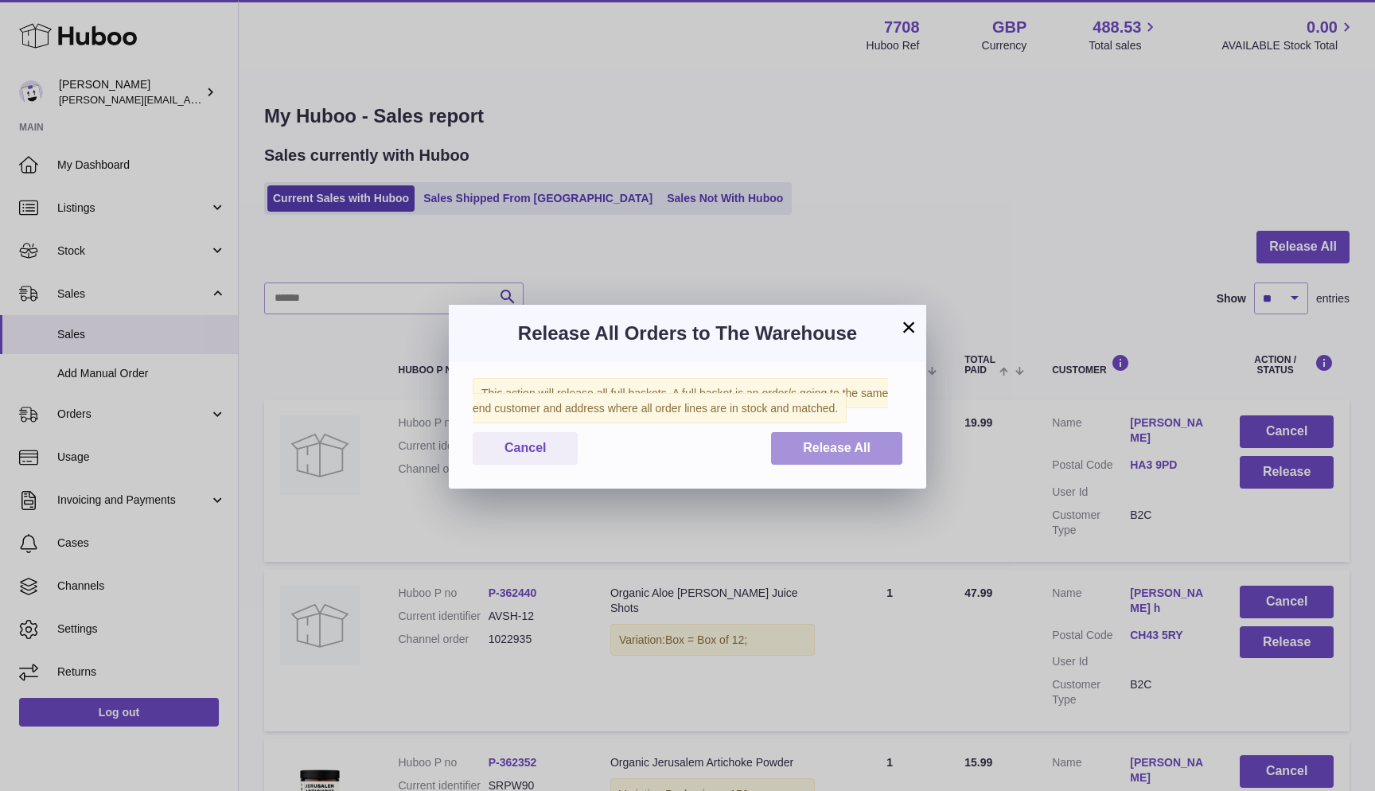 This screenshot has width=1375, height=791. What do you see at coordinates (836, 448) in the screenshot?
I see `button: Release All` at bounding box center [836, 448].